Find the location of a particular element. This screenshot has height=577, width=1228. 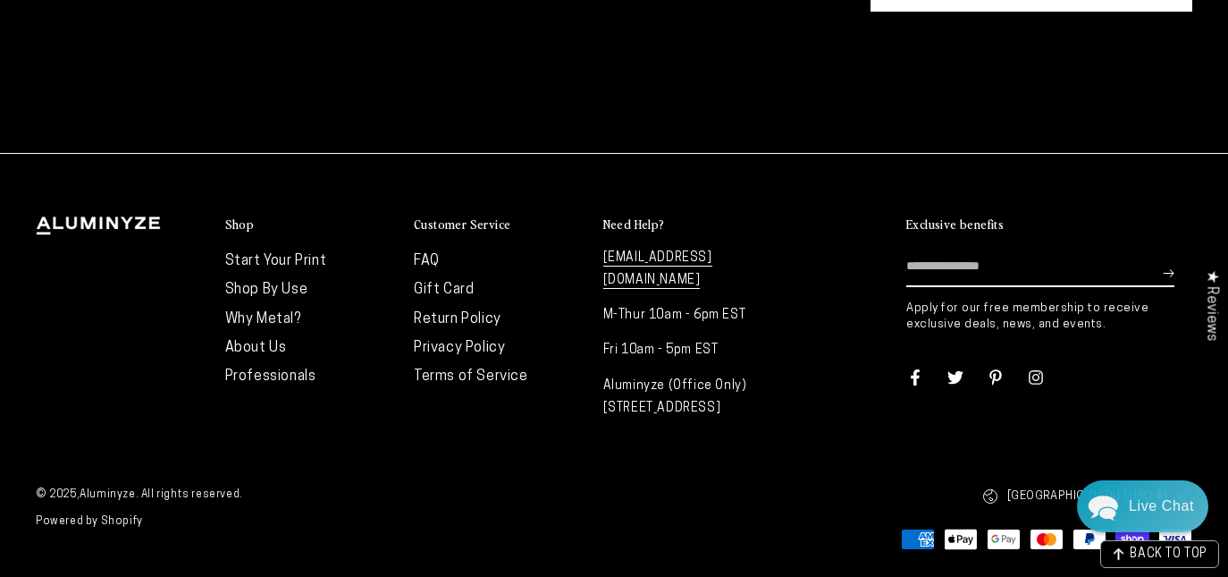

a: We run onRe:amaze is located at coordinates (190, 395).